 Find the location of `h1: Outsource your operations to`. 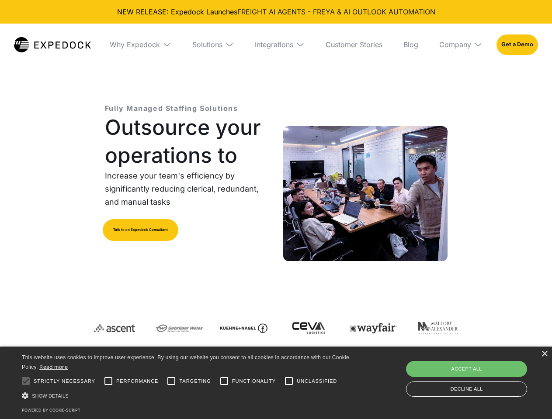

h1: Outsource your operations to is located at coordinates (187, 142).